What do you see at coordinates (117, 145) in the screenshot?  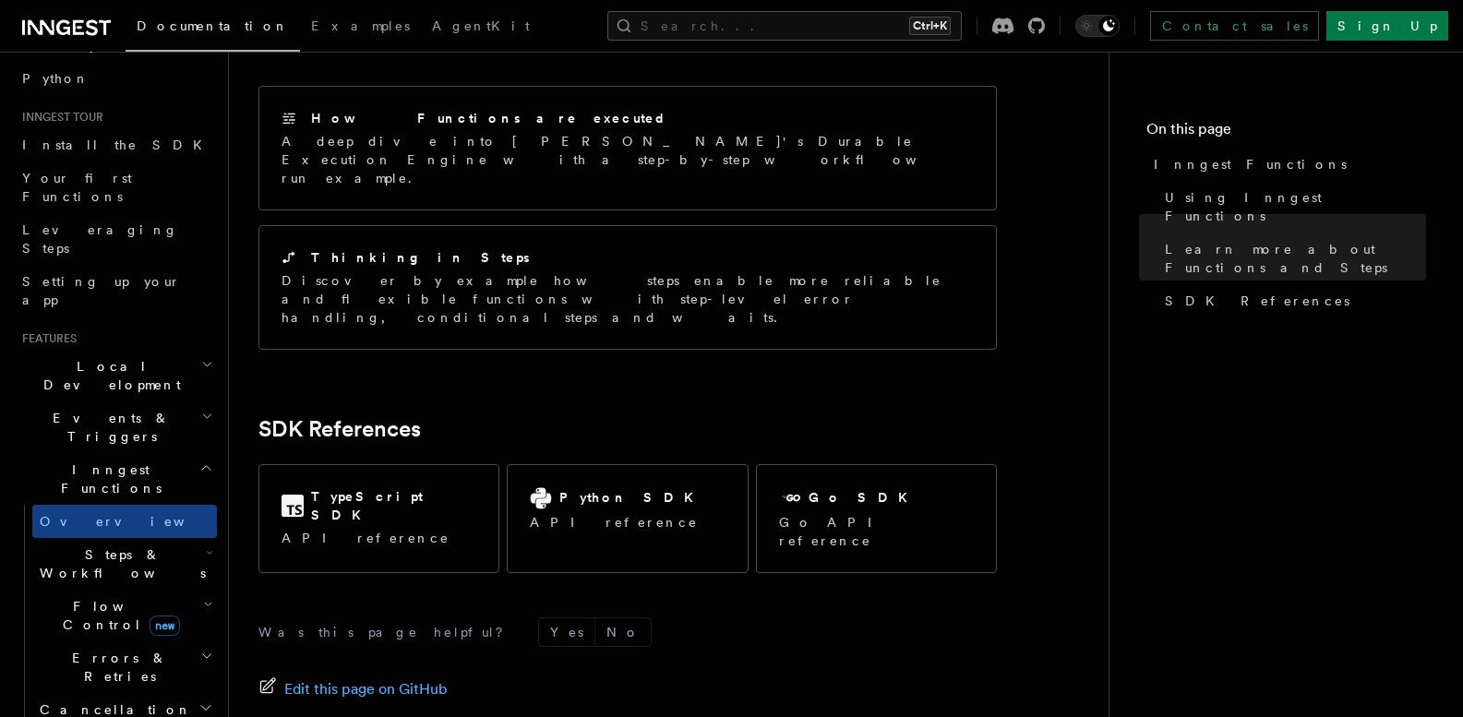 I see `span: Install the SDK` at bounding box center [117, 145].